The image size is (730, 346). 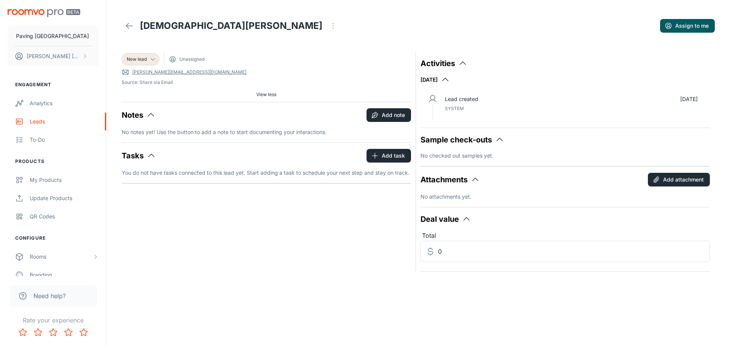 I want to click on div: Update Products, so click(x=64, y=198).